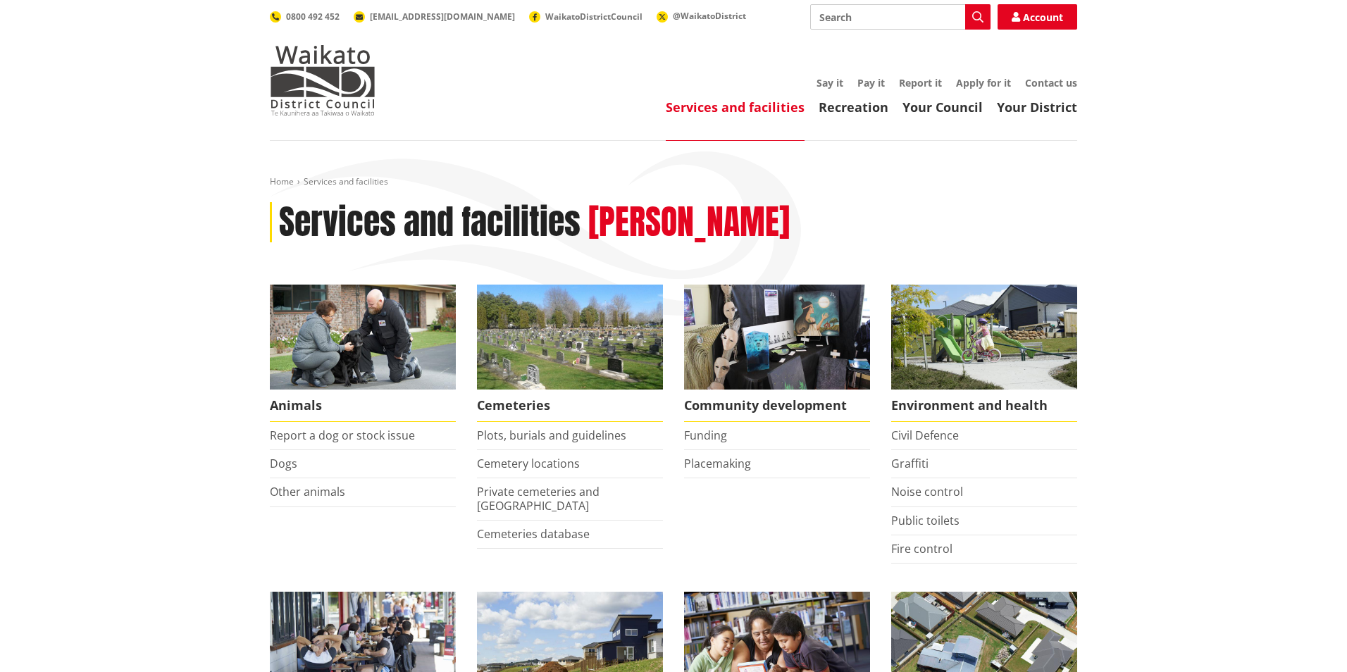  Describe the element at coordinates (830, 82) in the screenshot. I see `a: Say it` at that location.